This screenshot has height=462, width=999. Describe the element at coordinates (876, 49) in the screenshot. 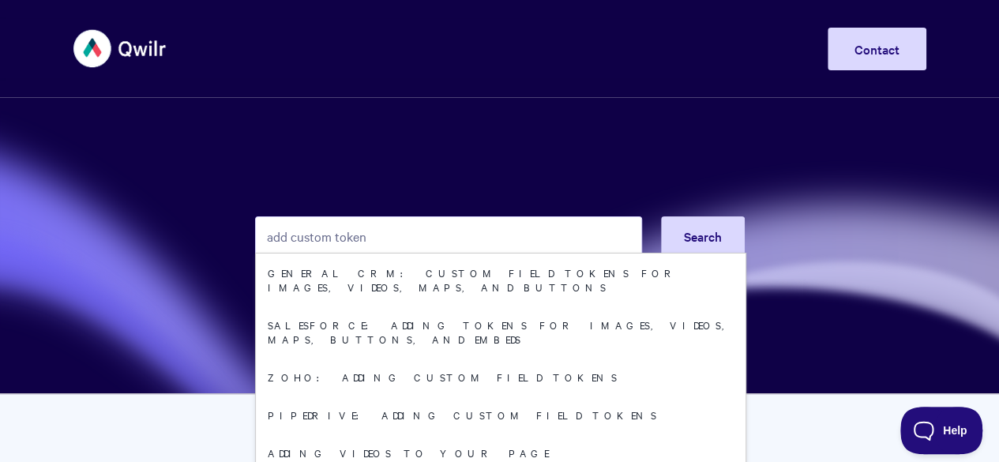

I see `a: Contact` at that location.